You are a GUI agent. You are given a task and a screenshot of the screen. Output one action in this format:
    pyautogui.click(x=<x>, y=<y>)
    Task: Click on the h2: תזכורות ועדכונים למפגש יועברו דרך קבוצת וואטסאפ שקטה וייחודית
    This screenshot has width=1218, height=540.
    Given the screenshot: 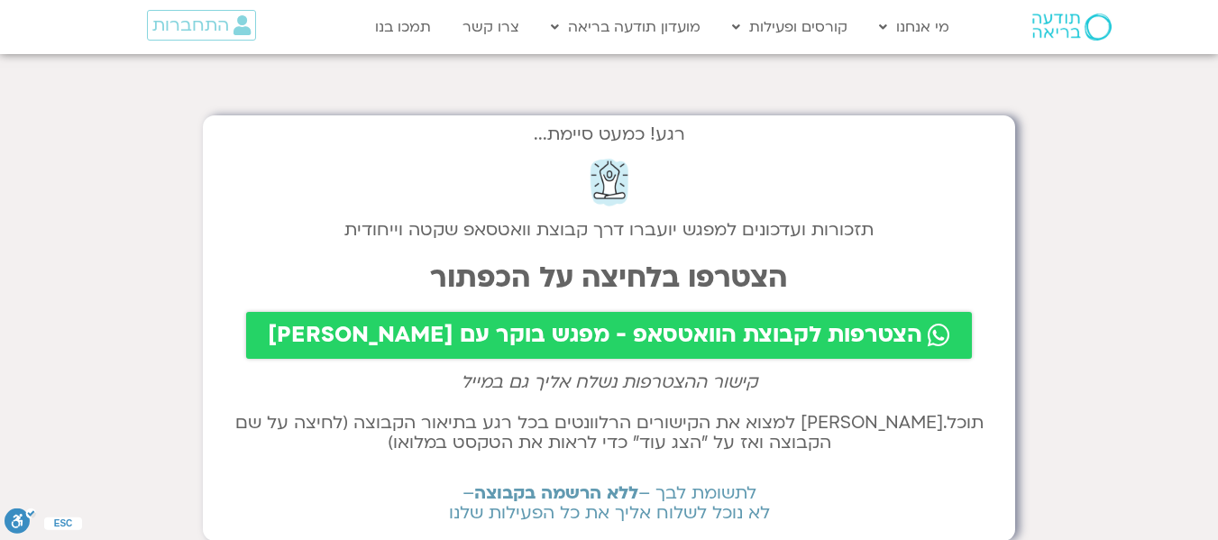 What is the action you would take?
    pyautogui.click(x=609, y=230)
    